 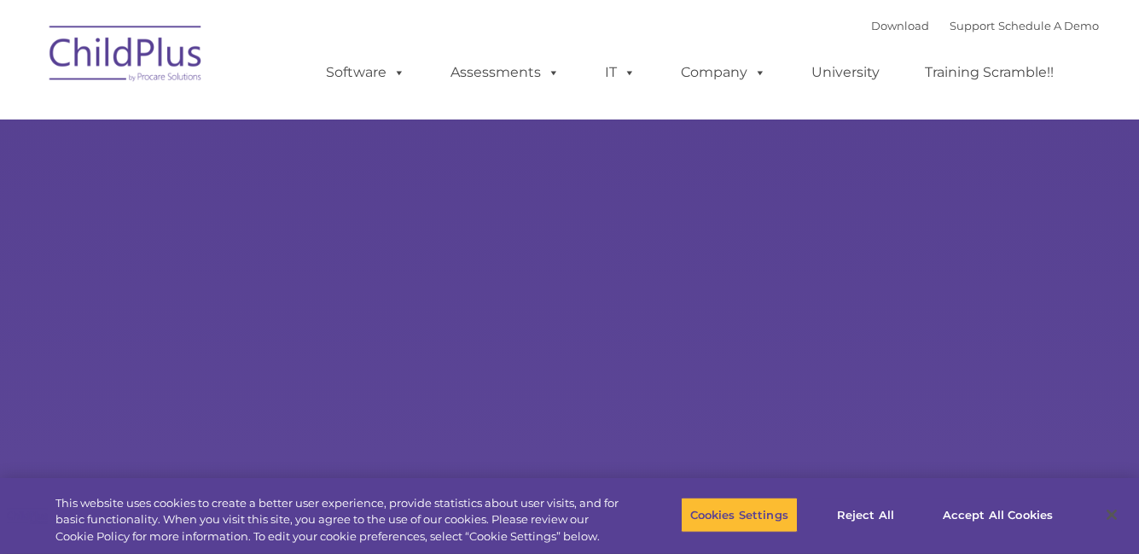 I want to click on button: Accept All Cookies, so click(x=997, y=514).